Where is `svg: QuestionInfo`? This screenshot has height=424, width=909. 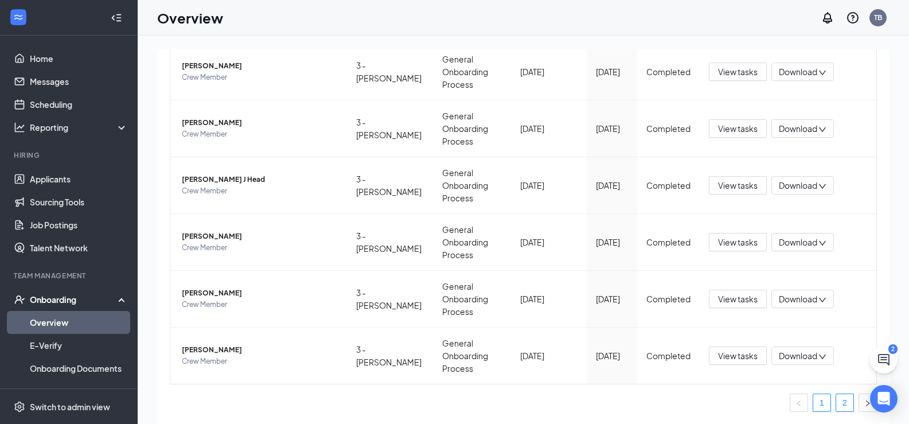
svg: QuestionInfo is located at coordinates (852, 18).